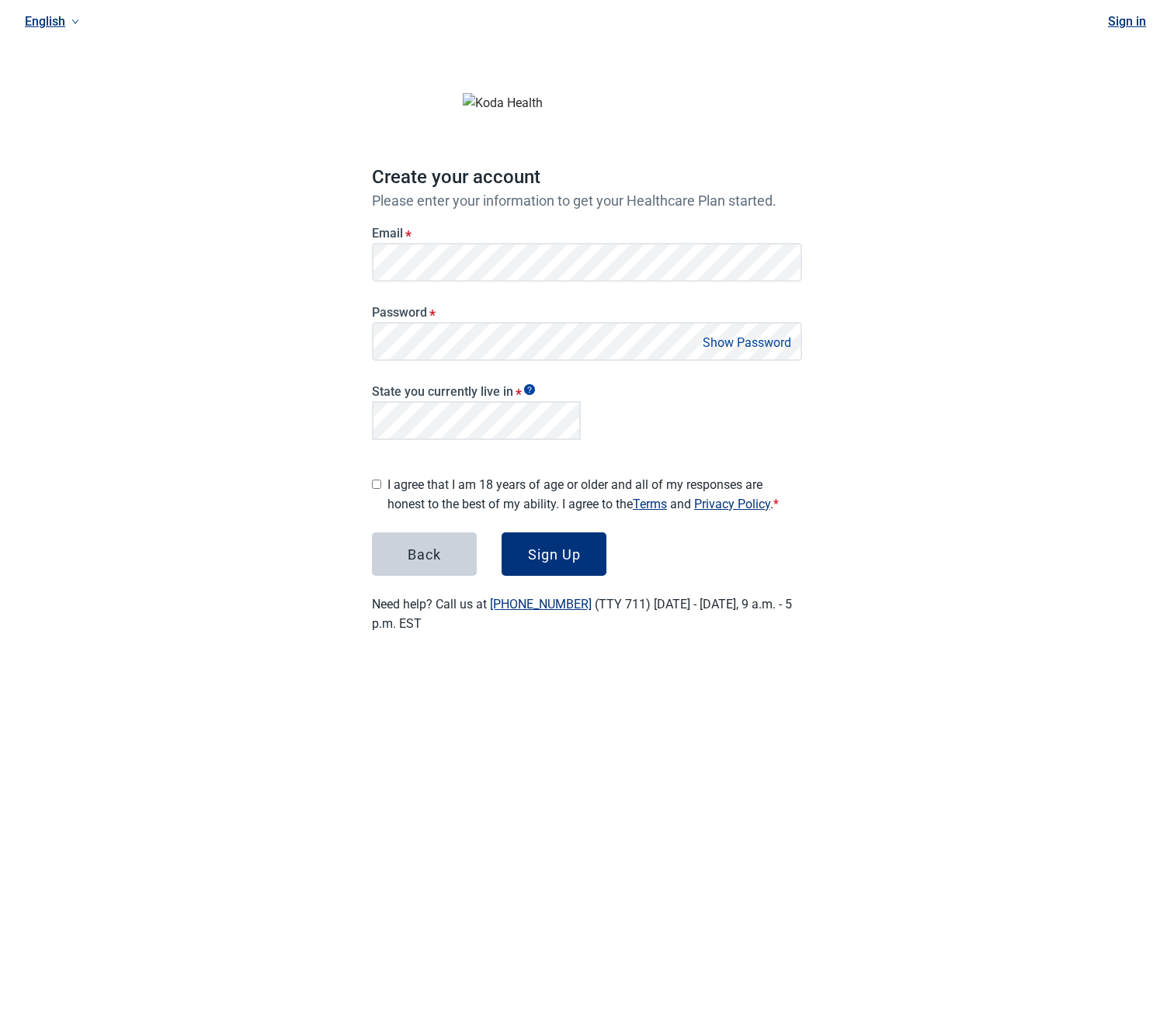 Image resolution: width=1174 pixels, height=1036 pixels. What do you see at coordinates (529, 390) in the screenshot?
I see `span: Show tooltip` at bounding box center [529, 390].